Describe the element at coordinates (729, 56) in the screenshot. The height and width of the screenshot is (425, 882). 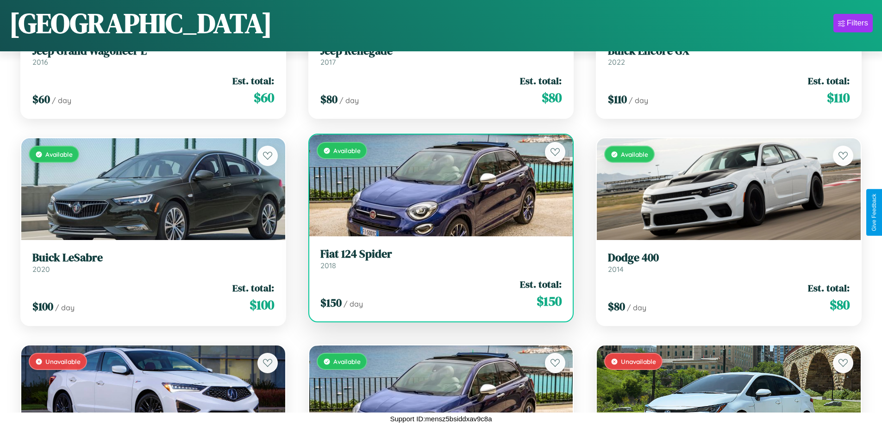
I see `a: Buick Encore GX2022` at that location.